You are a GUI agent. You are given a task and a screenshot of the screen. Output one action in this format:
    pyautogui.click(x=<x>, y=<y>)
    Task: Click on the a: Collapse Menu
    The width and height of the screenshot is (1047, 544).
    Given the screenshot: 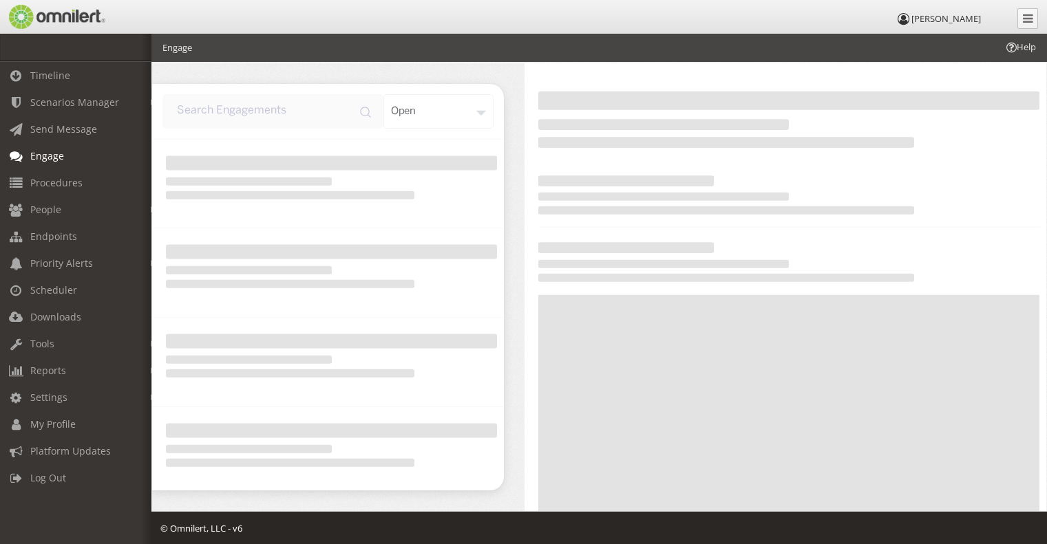 What is the action you would take?
    pyautogui.click(x=1027, y=19)
    